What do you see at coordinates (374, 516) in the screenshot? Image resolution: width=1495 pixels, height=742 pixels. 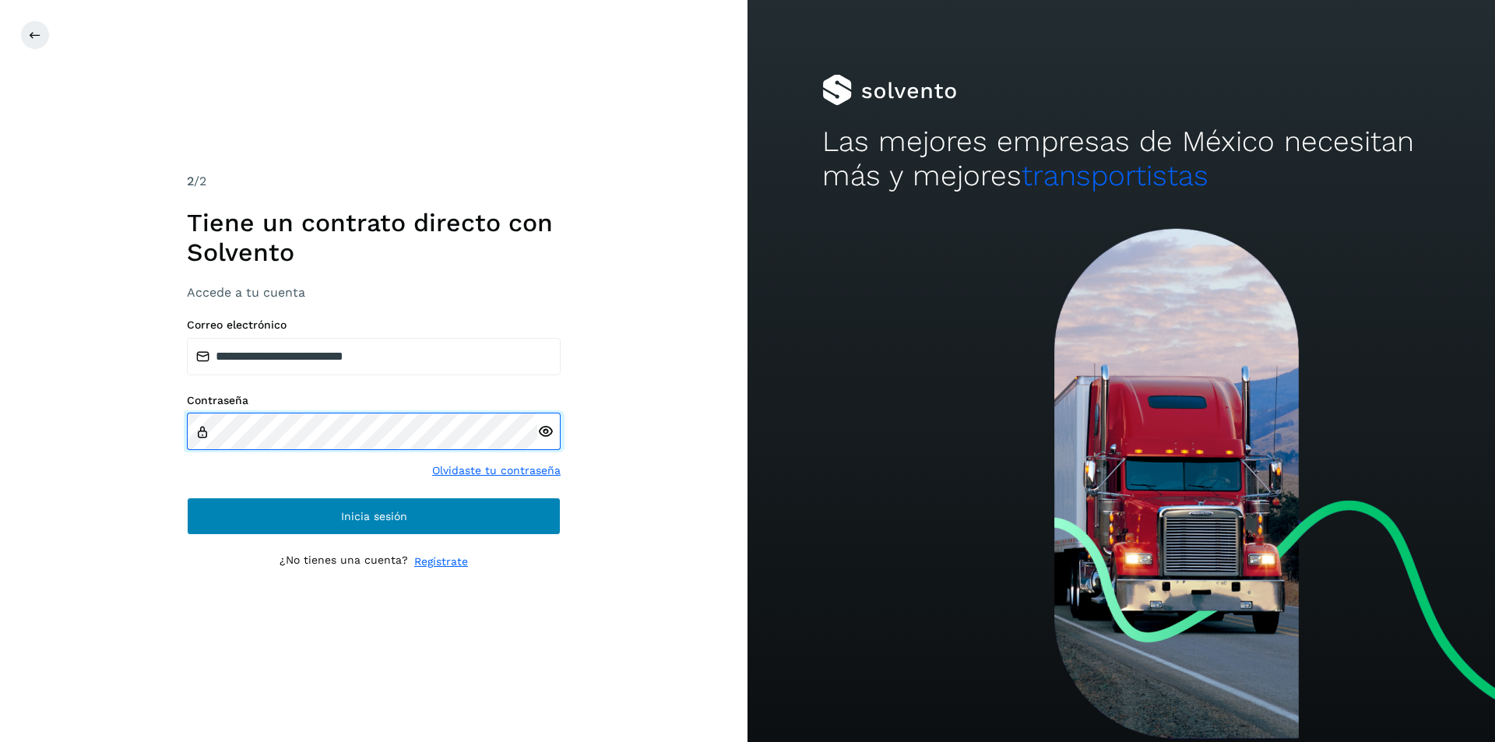 I see `span: Inicia sesión` at bounding box center [374, 516].